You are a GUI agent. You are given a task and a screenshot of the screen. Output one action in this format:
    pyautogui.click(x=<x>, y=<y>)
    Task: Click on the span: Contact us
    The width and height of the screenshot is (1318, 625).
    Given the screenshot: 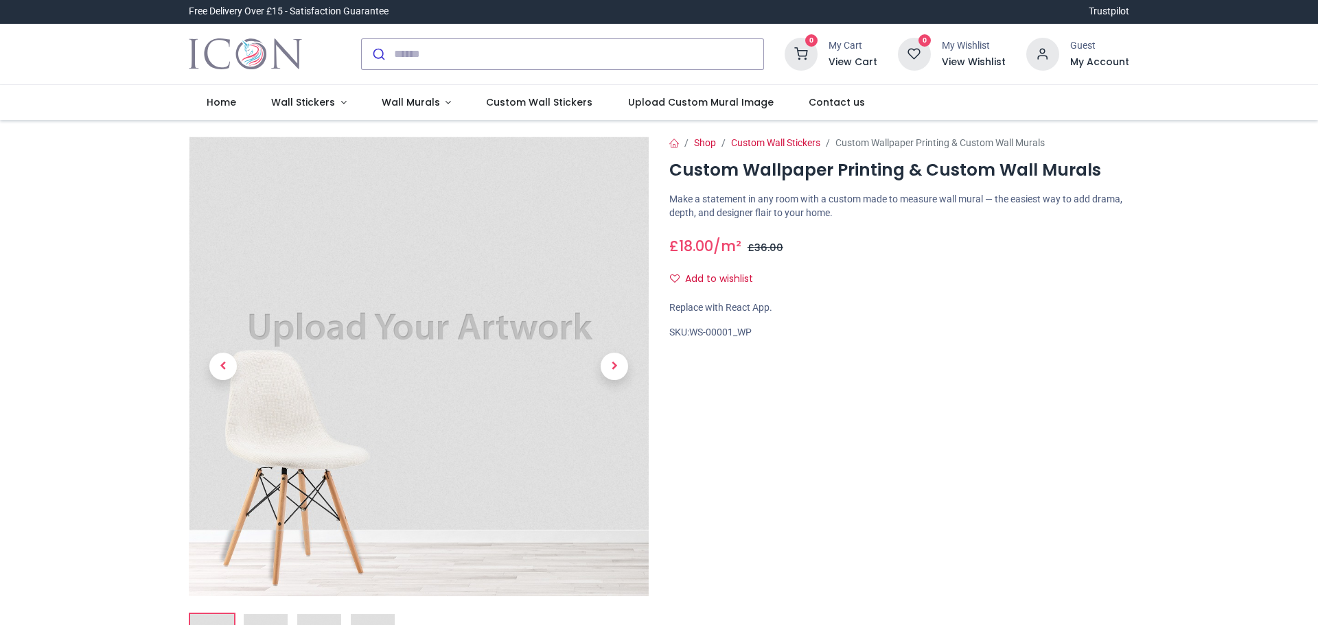 What is the action you would take?
    pyautogui.click(x=837, y=102)
    